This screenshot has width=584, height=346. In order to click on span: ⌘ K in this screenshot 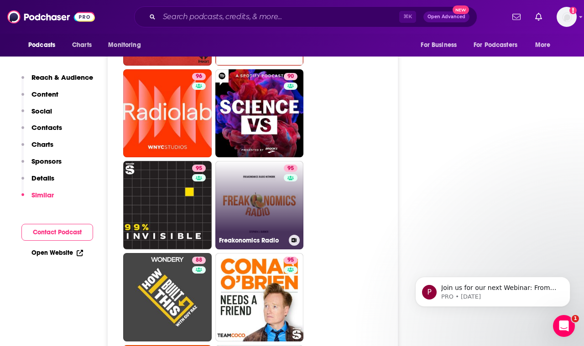, I will do `click(407, 17)`.